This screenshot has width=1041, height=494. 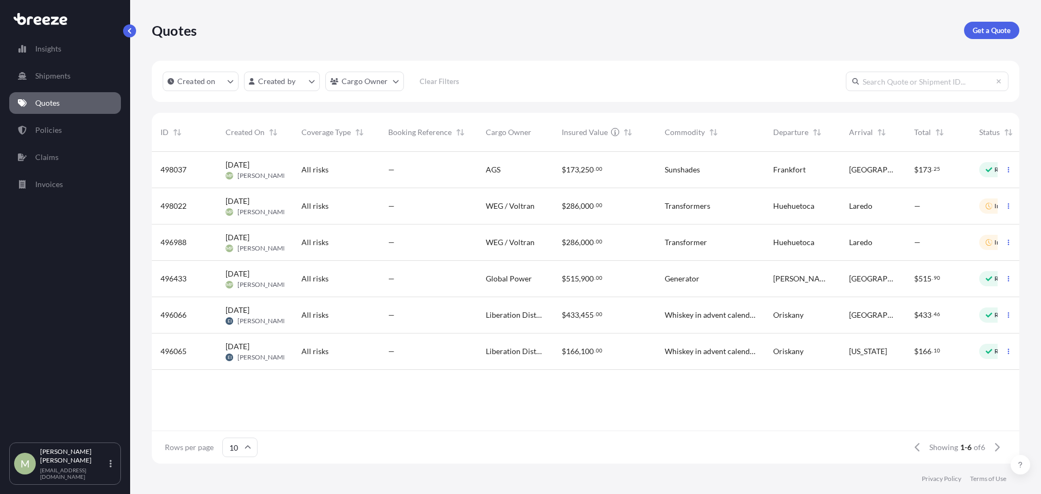 What do you see at coordinates (966, 447) in the screenshot?
I see `span: 1-6` at bounding box center [966, 447].